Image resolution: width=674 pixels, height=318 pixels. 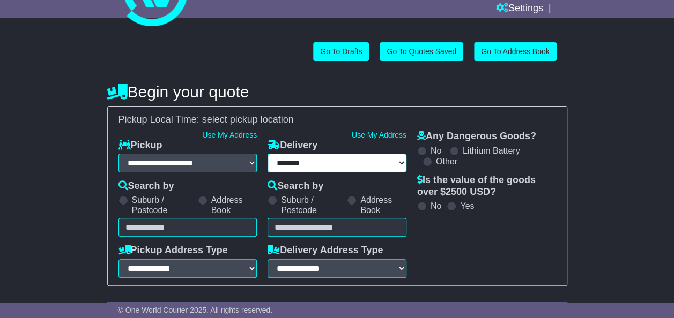 What do you see at coordinates (515, 51) in the screenshot?
I see `a: Go To Address Book` at bounding box center [515, 51].